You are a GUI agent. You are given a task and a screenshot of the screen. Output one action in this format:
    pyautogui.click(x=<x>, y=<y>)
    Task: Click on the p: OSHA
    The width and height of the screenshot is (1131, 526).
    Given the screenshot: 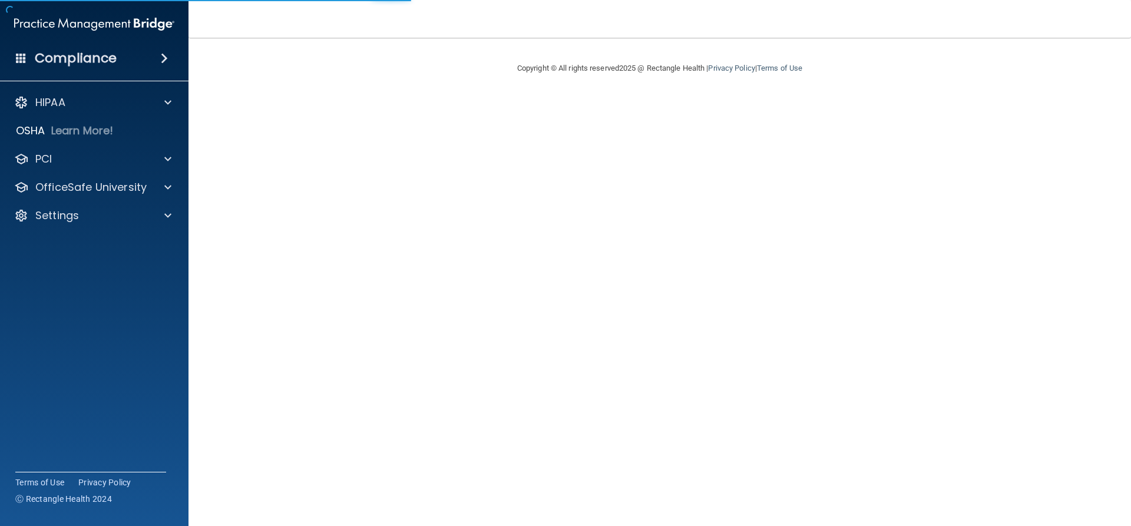 What is the action you would take?
    pyautogui.click(x=31, y=131)
    